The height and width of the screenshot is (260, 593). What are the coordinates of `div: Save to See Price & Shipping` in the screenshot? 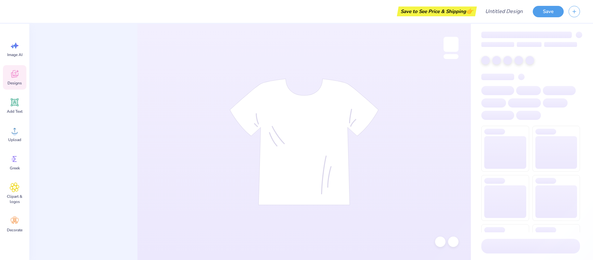 It's located at (437, 11).